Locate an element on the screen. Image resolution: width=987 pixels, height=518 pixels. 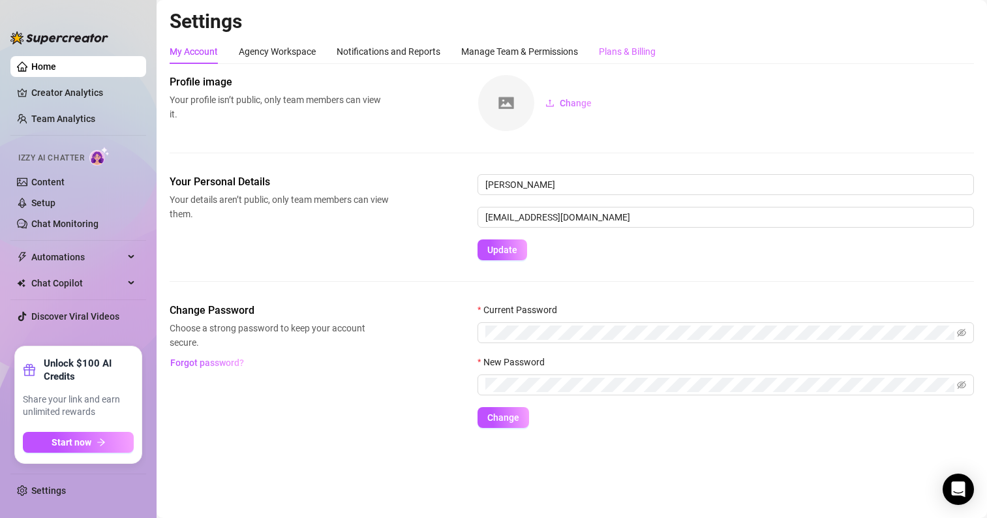
a: Discover Viral Videos is located at coordinates (75, 316).